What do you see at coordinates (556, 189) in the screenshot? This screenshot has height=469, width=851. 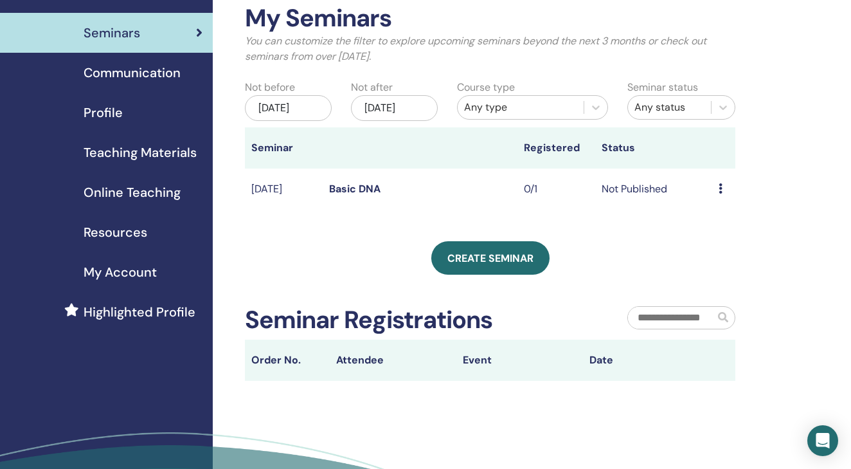 I see `td: 0/1` at bounding box center [556, 189].